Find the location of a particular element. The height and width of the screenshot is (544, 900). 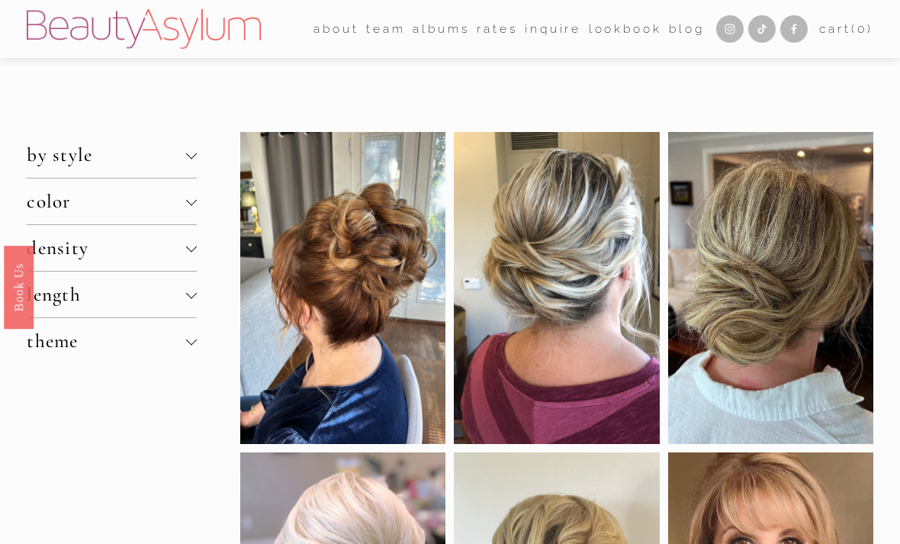

span: density is located at coordinates (106, 248).